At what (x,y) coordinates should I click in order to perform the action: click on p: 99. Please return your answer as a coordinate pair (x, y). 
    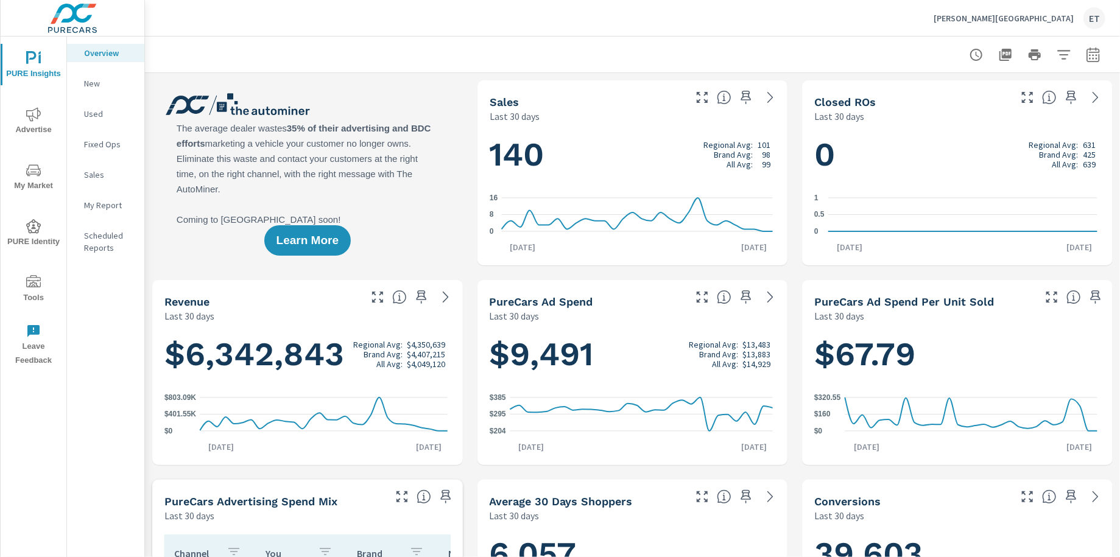
    Looking at the image, I should click on (766, 164).